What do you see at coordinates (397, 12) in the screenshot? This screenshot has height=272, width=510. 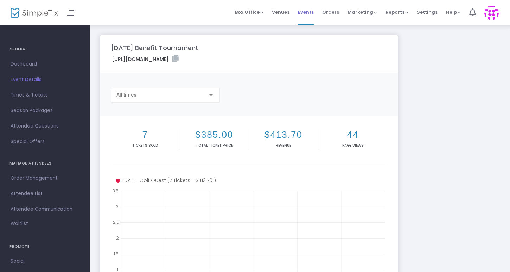 I see `span: Reports` at bounding box center [397, 12].